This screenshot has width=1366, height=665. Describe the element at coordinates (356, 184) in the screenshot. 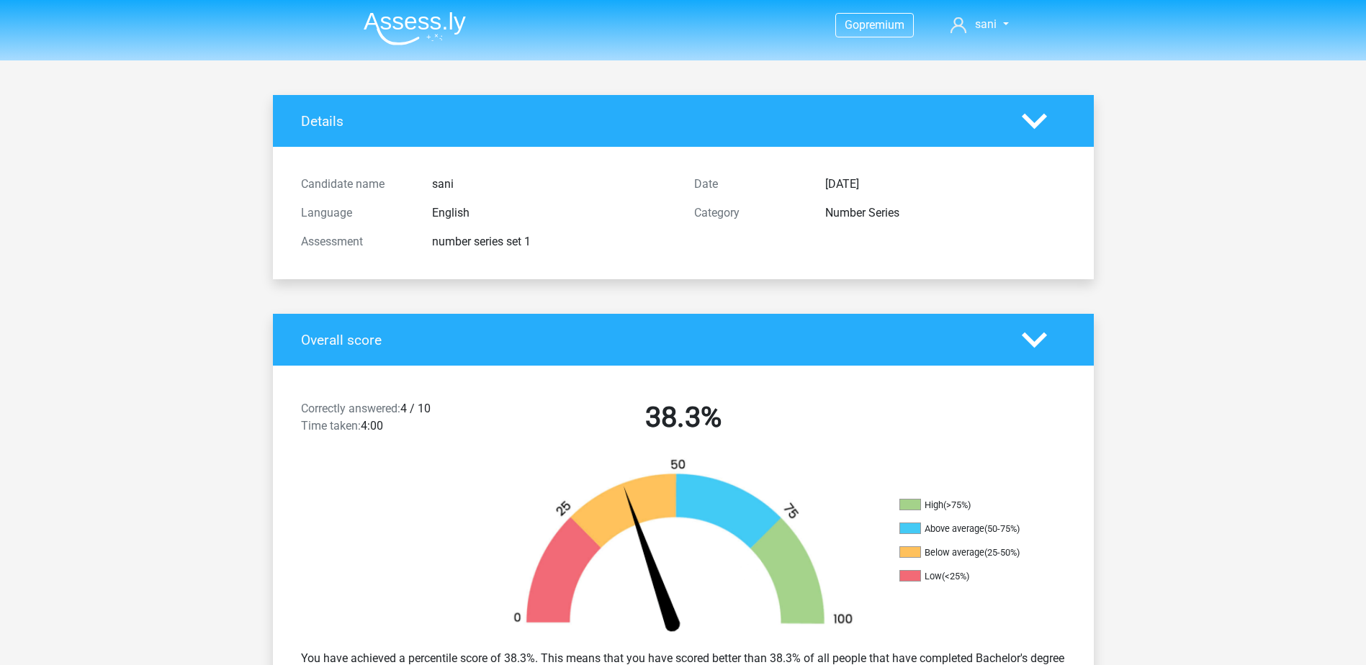

I see `div: Candidate name` at that location.